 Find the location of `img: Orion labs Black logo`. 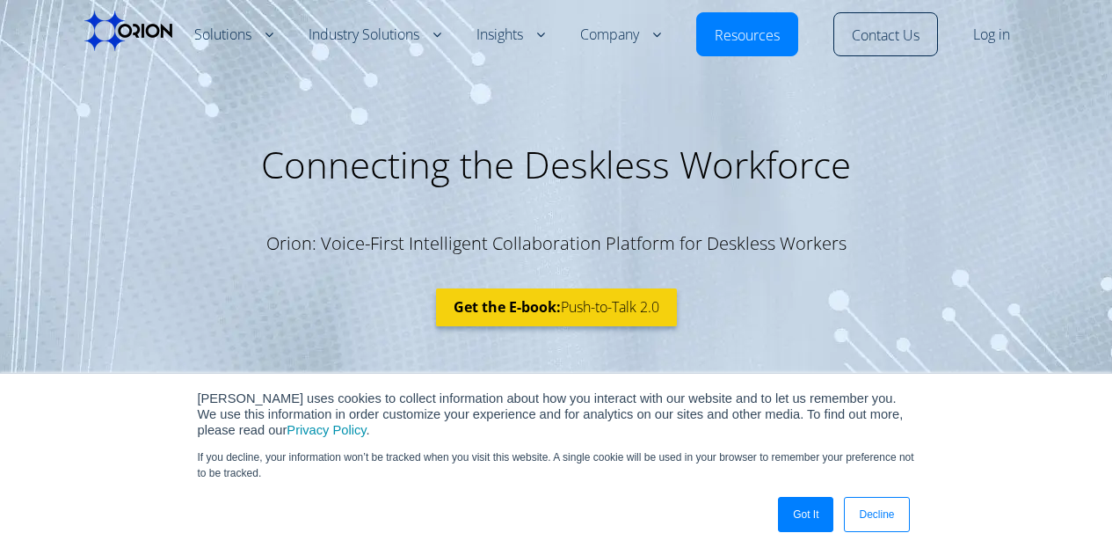

img: Orion labs Black logo is located at coordinates (128, 31).